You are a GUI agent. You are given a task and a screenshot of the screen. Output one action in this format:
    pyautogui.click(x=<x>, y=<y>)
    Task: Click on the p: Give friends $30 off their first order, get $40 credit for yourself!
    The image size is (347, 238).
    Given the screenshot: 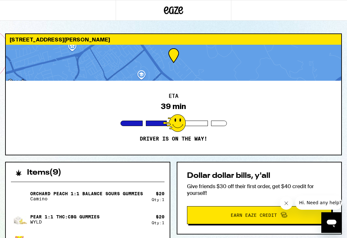 What is the action you would take?
    pyautogui.click(x=260, y=190)
    